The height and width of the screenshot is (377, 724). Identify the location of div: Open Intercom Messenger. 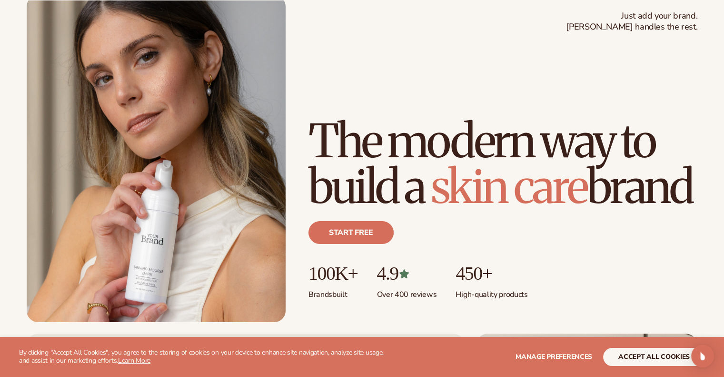
(703, 356).